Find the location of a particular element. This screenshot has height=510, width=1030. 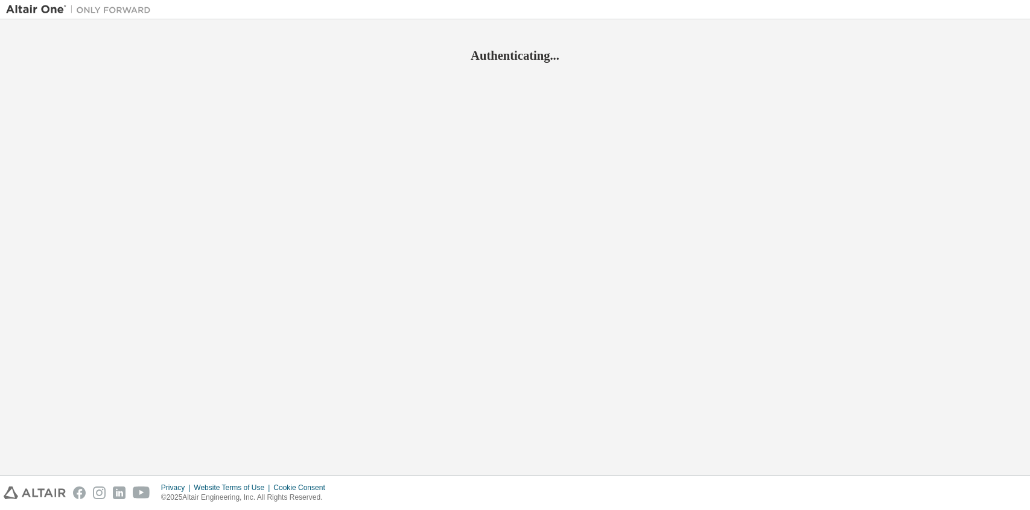

div: Website Terms of Use is located at coordinates (234, 488).